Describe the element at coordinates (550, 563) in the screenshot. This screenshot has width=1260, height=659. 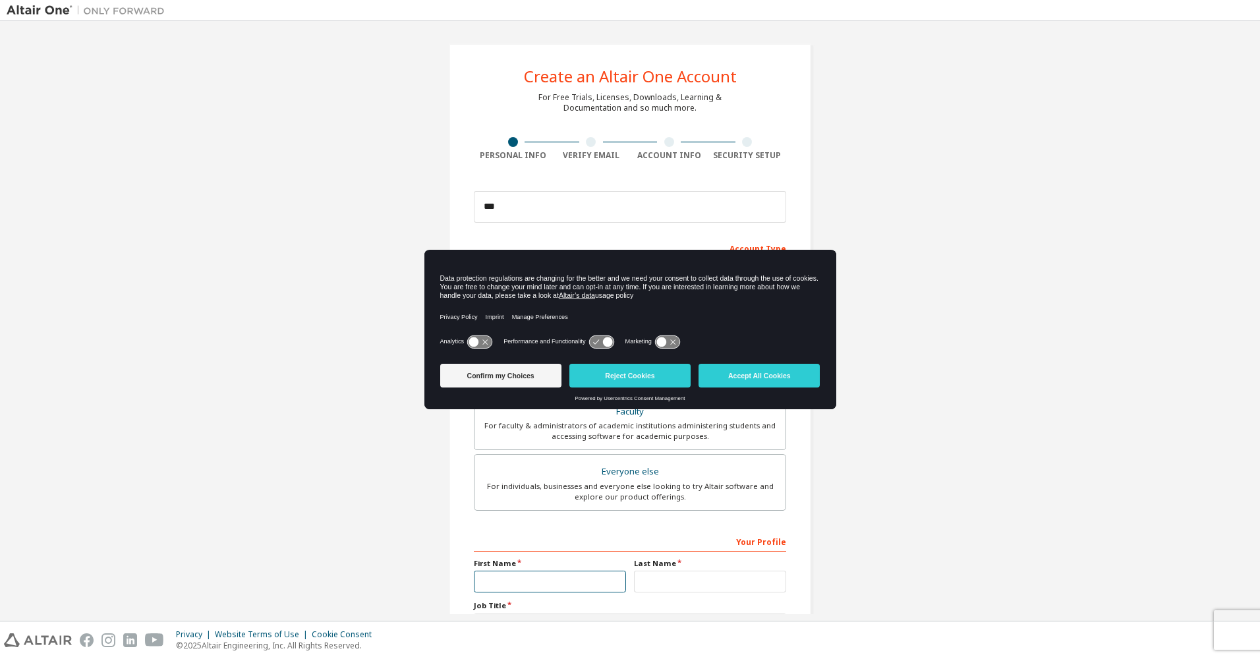
I see `label: First Name` at that location.